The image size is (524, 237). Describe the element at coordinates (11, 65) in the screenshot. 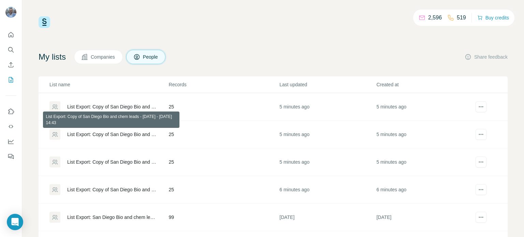

I see `button: Enrich CSV` at that location.